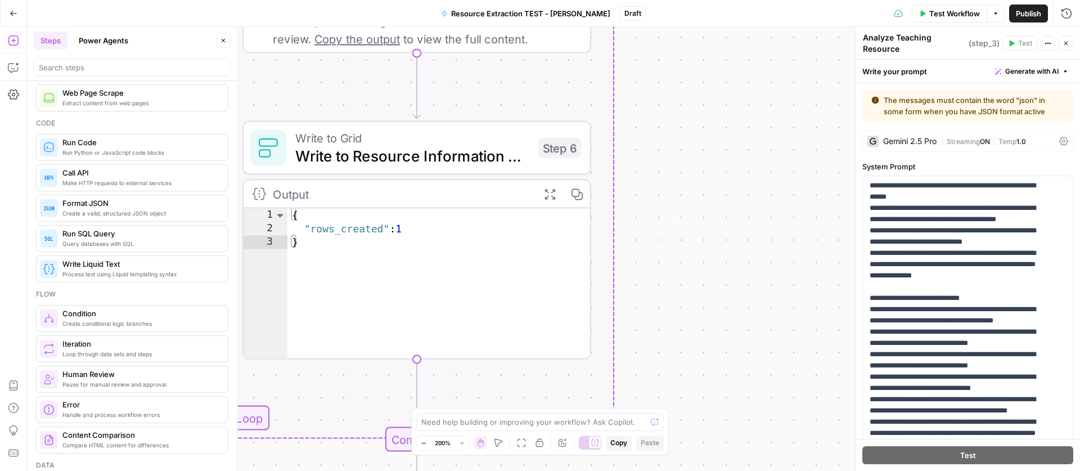  Describe the element at coordinates (141, 233) in the screenshot. I see `span: Run SQL Query` at that location.